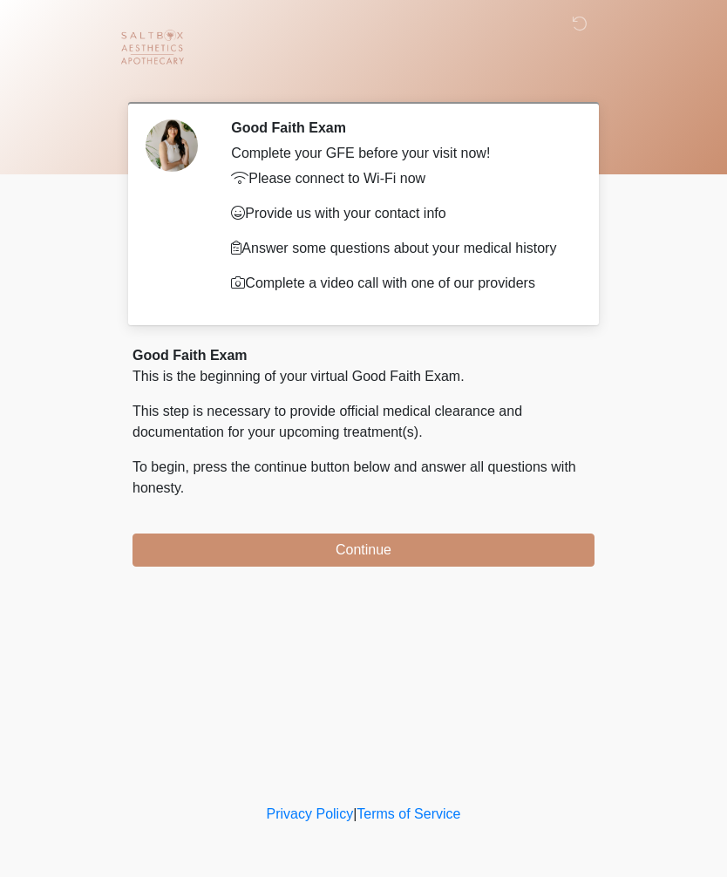  What do you see at coordinates (152, 50) in the screenshot?
I see `img: Saltbox Aesthetics Logo` at bounding box center [152, 50].